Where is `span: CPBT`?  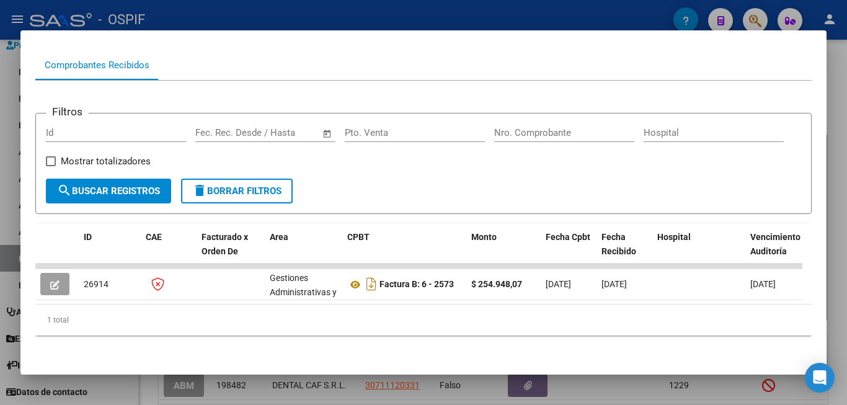 span: CPBT is located at coordinates (359, 237).